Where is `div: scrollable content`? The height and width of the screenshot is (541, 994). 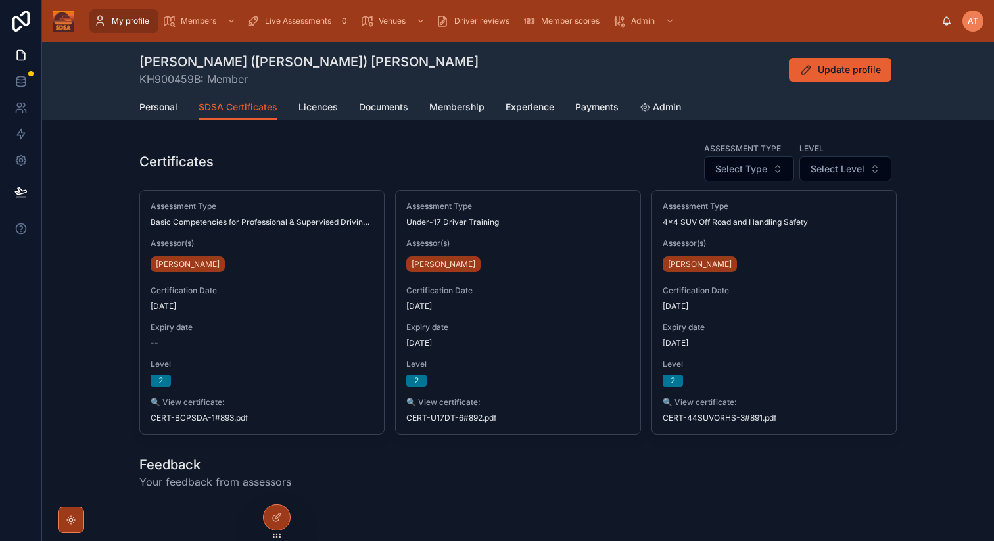
div: scrollable content is located at coordinates (513, 21).